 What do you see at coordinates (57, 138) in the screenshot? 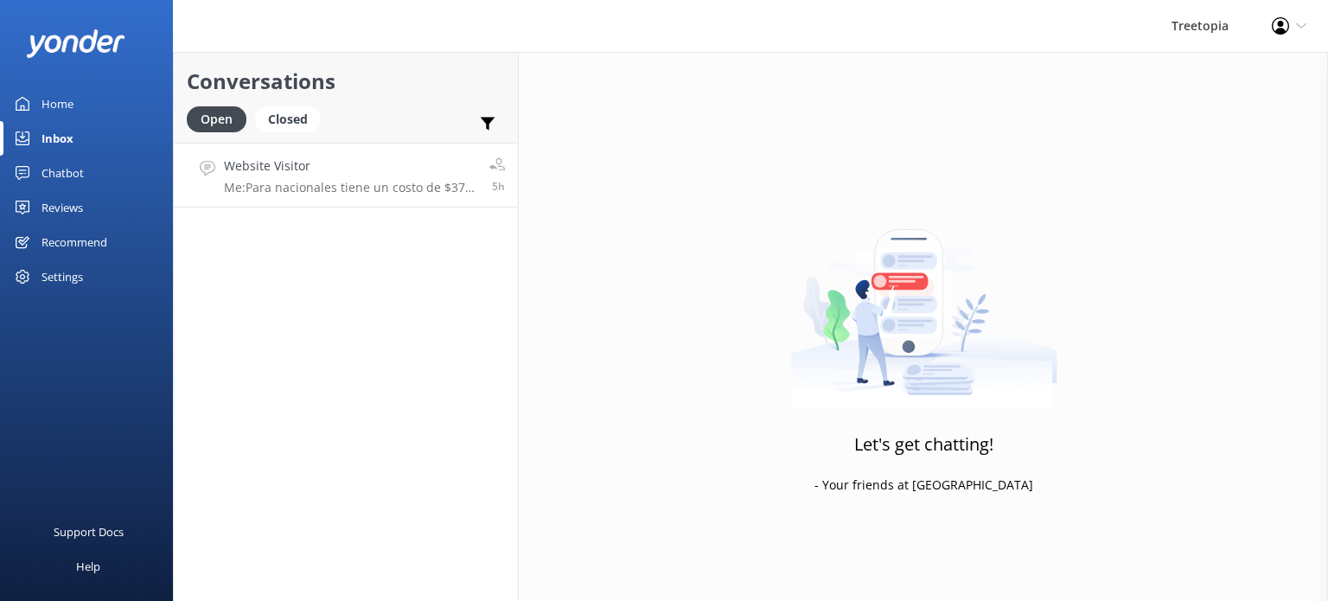
I see `div: Inbox` at bounding box center [57, 138].